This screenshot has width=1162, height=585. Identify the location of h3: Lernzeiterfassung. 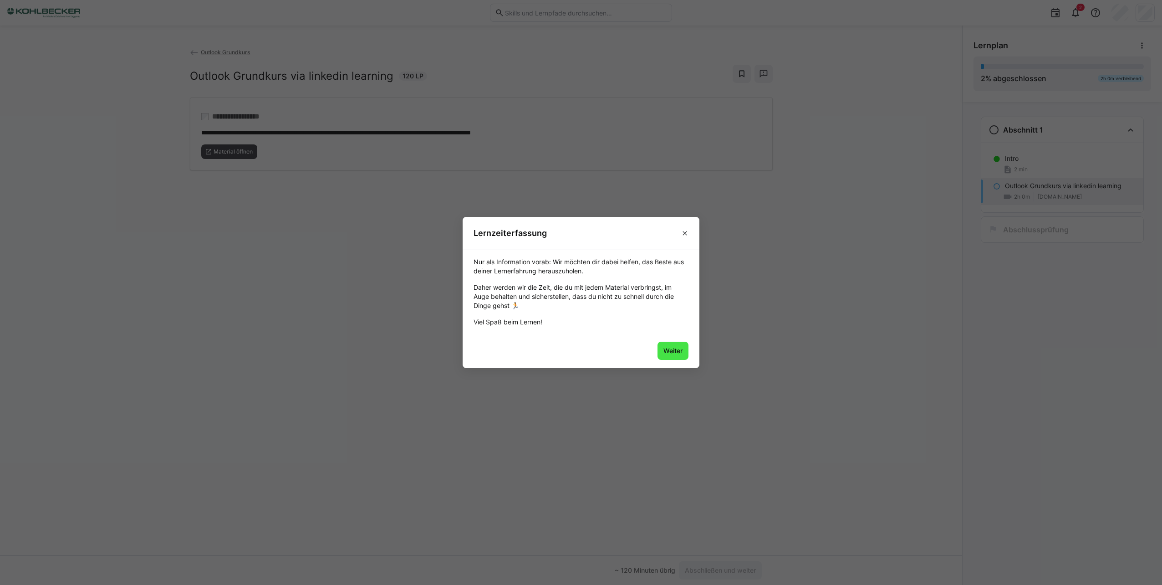
(510, 233).